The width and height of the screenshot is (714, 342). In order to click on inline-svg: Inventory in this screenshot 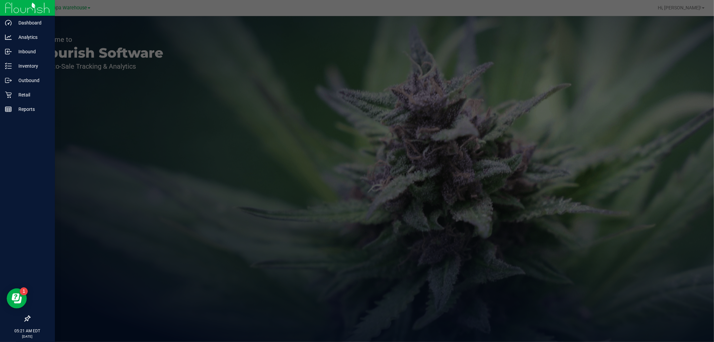, I will do `click(8, 66)`.